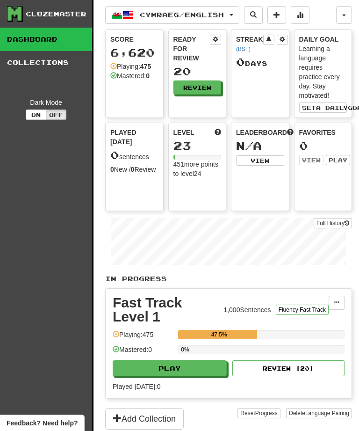 This screenshot has width=359, height=431. Describe the element at coordinates (182, 15) in the screenshot. I see `span: Cymraeg / English` at that location.